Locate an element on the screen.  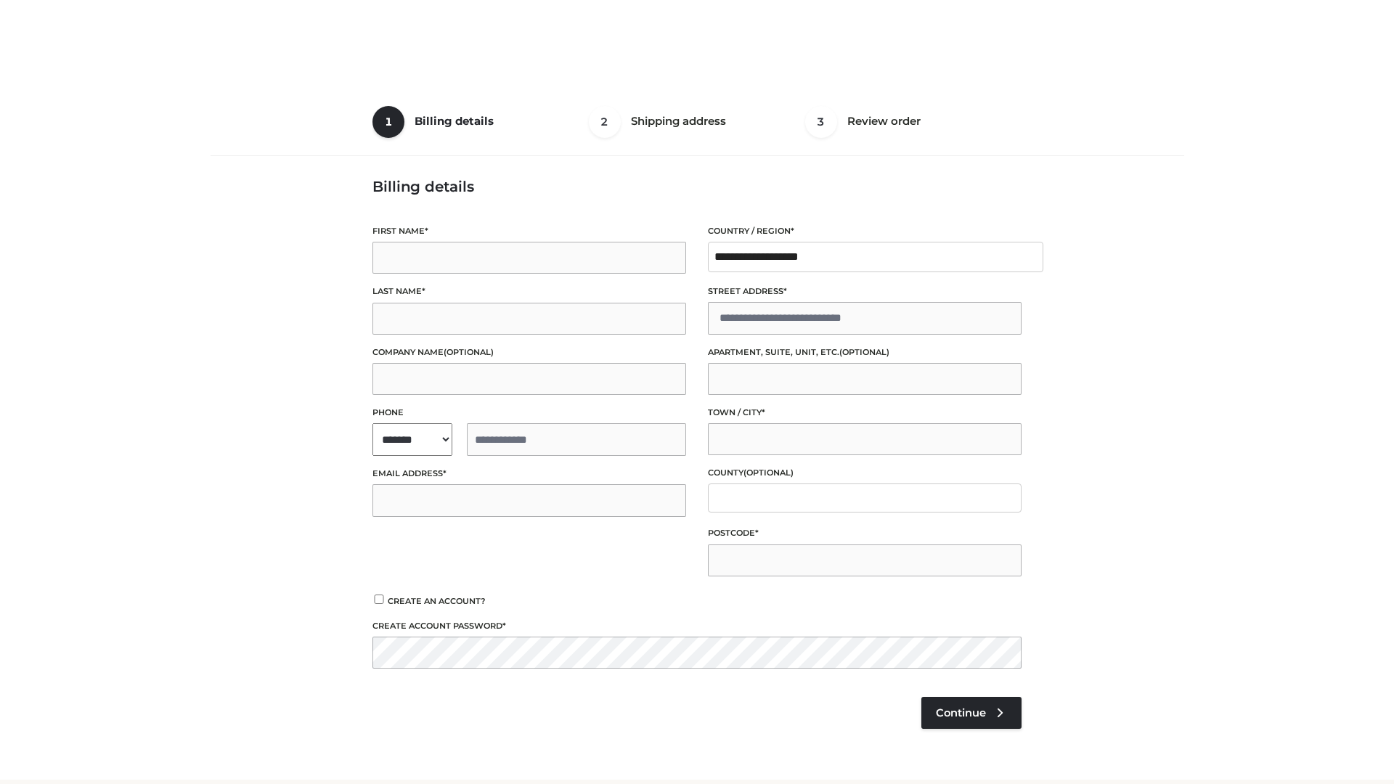
label: County is located at coordinates (865, 473).